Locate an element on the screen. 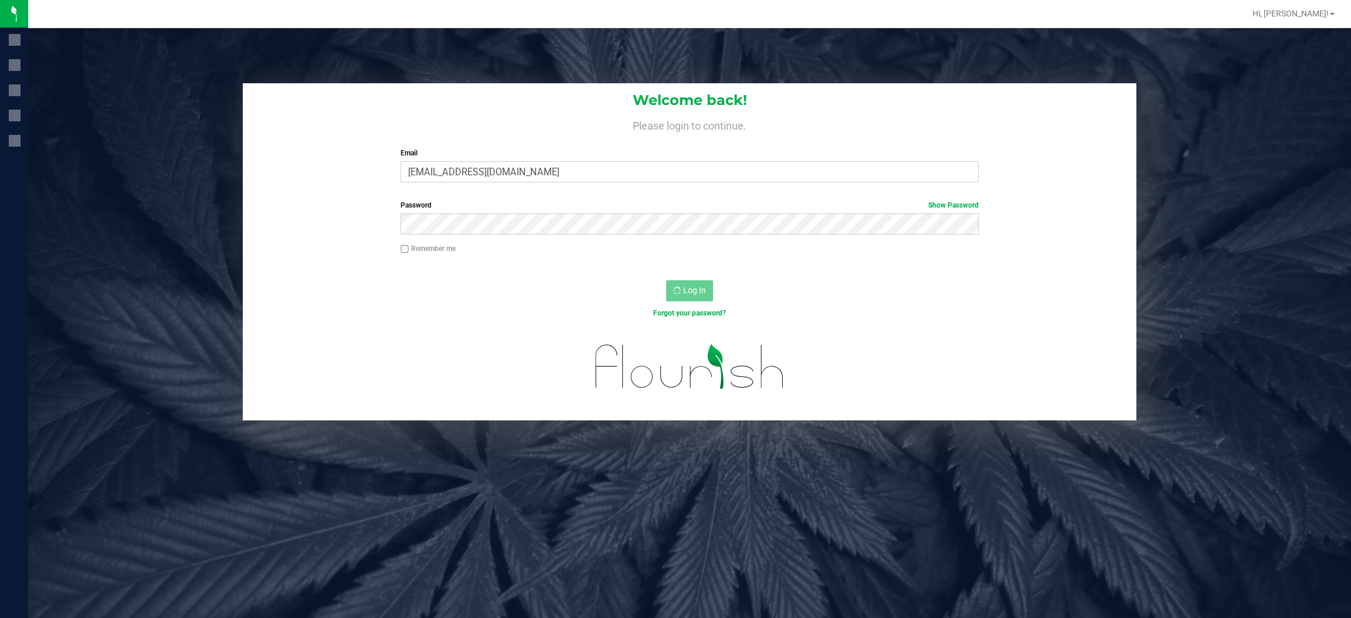 The image size is (1351, 618). label: Remember me is located at coordinates (428, 249).